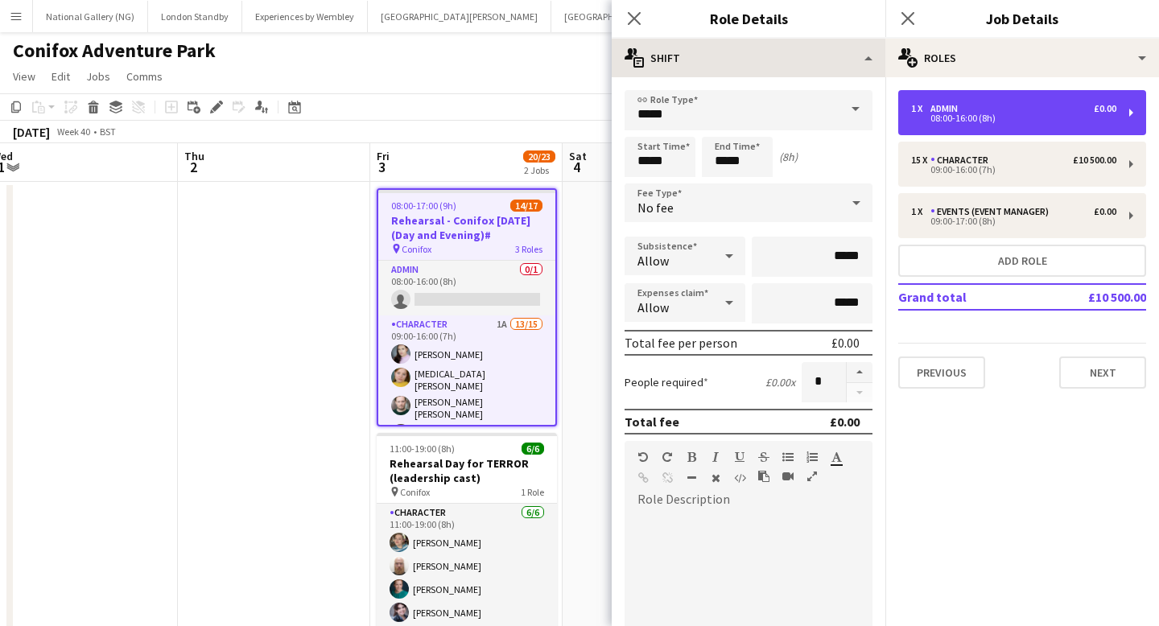 The image size is (1159, 626). What do you see at coordinates (578, 156) in the screenshot?
I see `span: Sat` at bounding box center [578, 156].